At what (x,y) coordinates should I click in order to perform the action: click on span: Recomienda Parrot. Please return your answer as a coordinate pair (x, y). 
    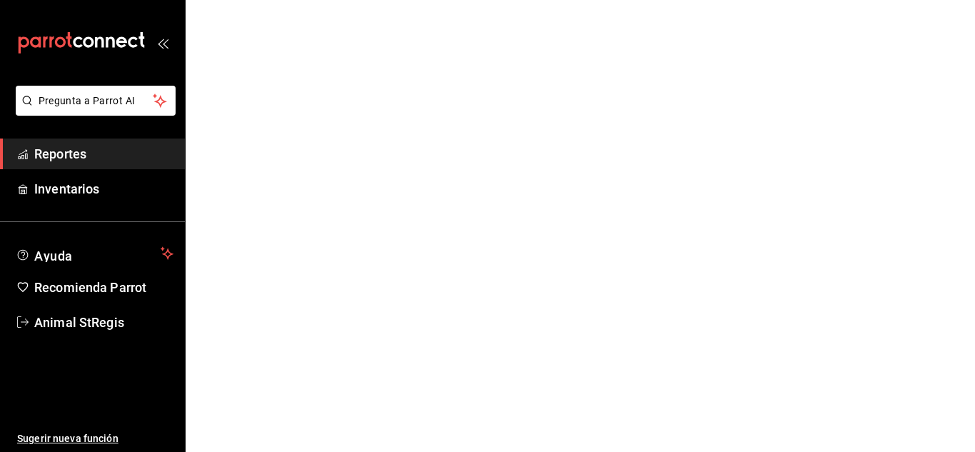
    Looking at the image, I should click on (103, 287).